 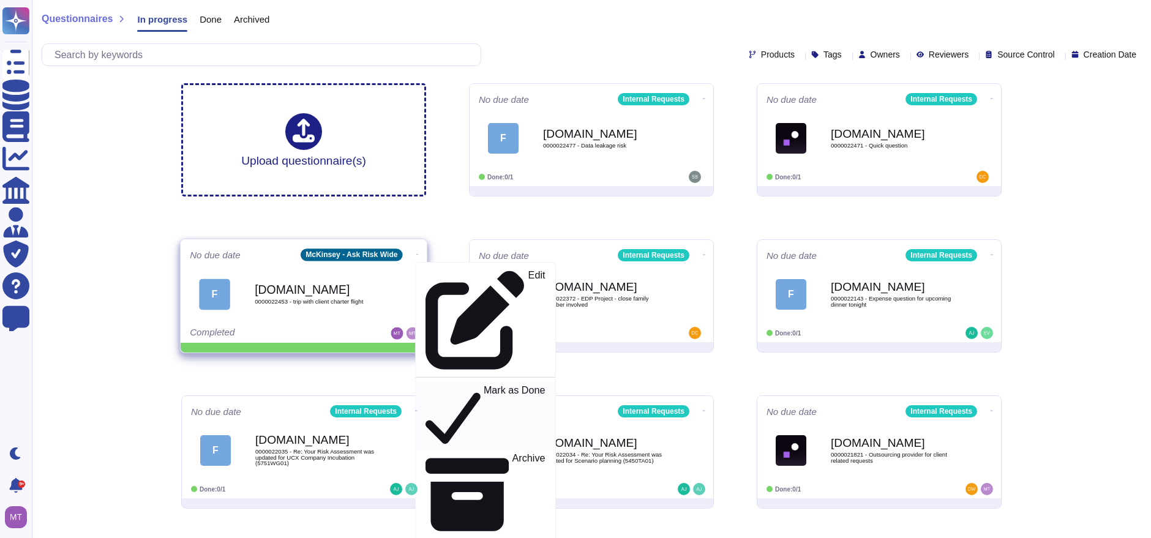 I want to click on span: Products, so click(x=777, y=54).